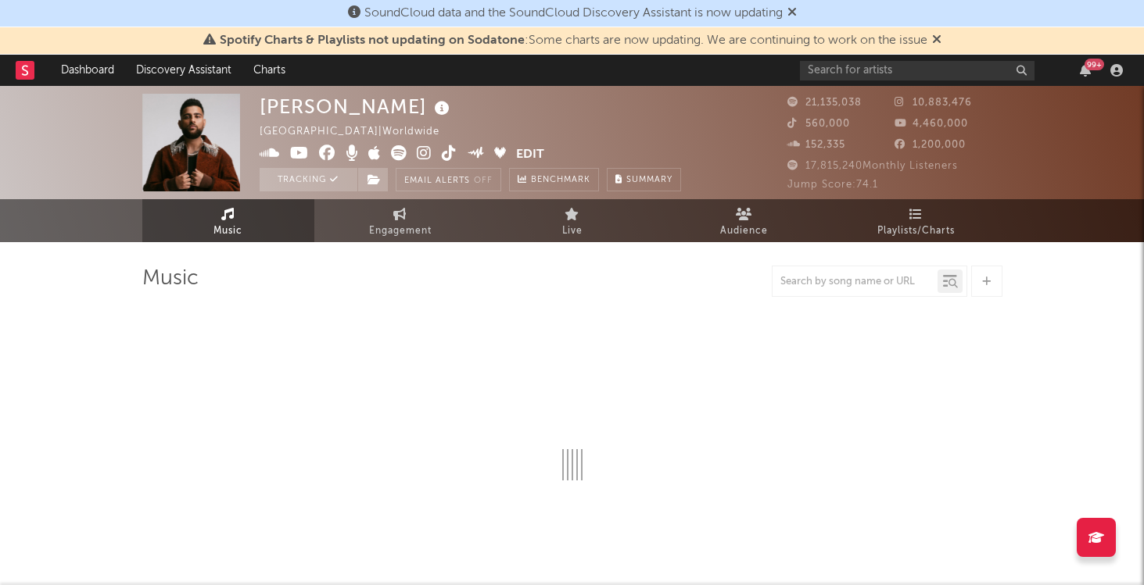 The height and width of the screenshot is (585, 1144). I want to click on span: SoundCloud data and the SoundCloud Discovery Assistant is now updating, so click(573, 13).